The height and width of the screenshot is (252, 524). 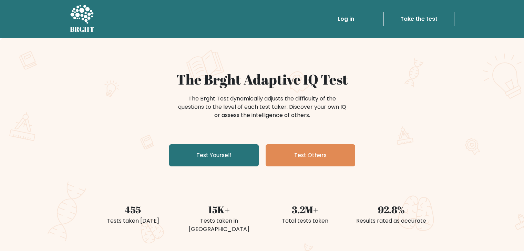 I want to click on a: Test Others, so click(x=311, y=155).